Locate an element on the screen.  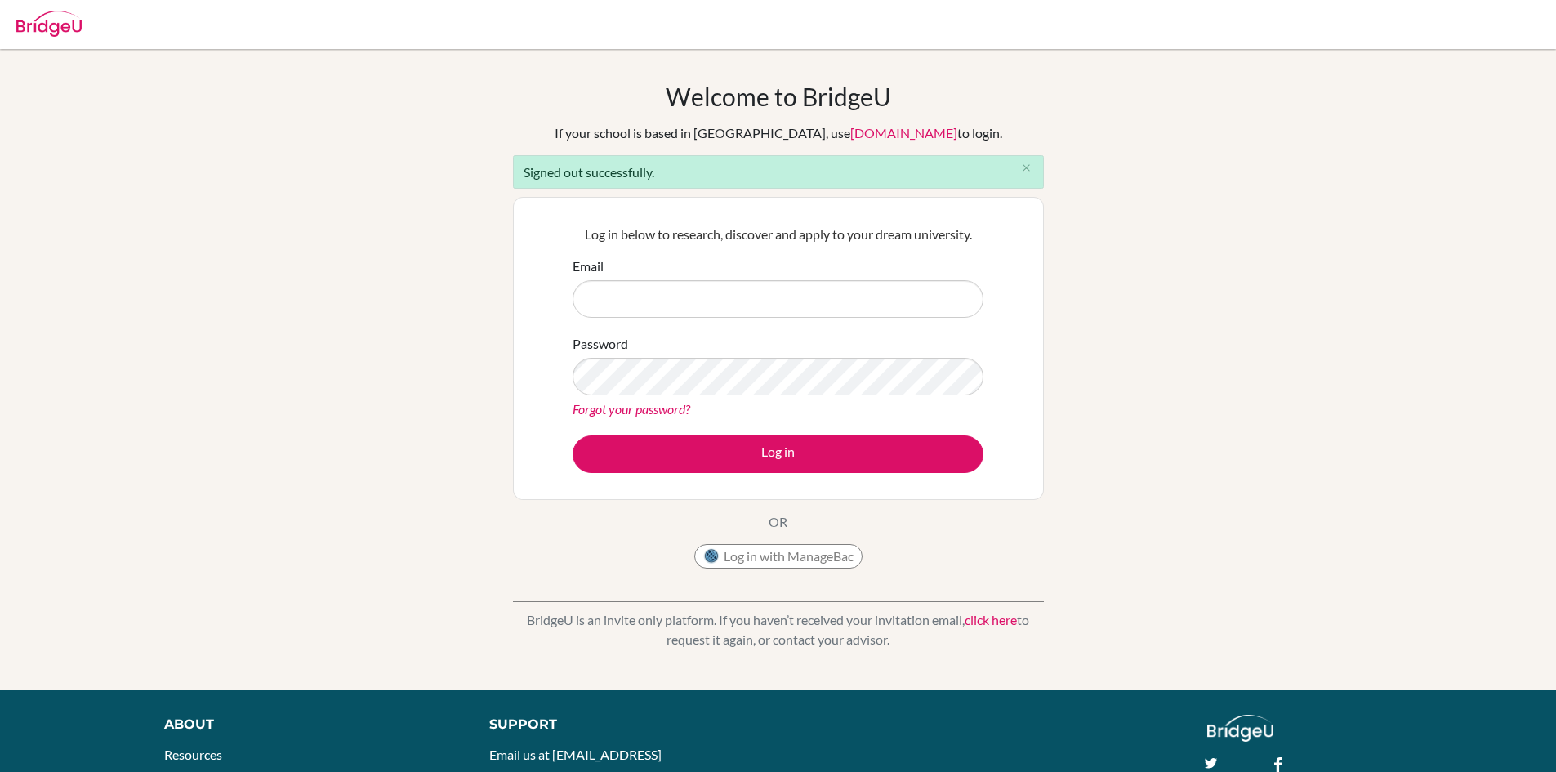
p: Log in below to research, discover and apply to your dream university. is located at coordinates (778, 234).